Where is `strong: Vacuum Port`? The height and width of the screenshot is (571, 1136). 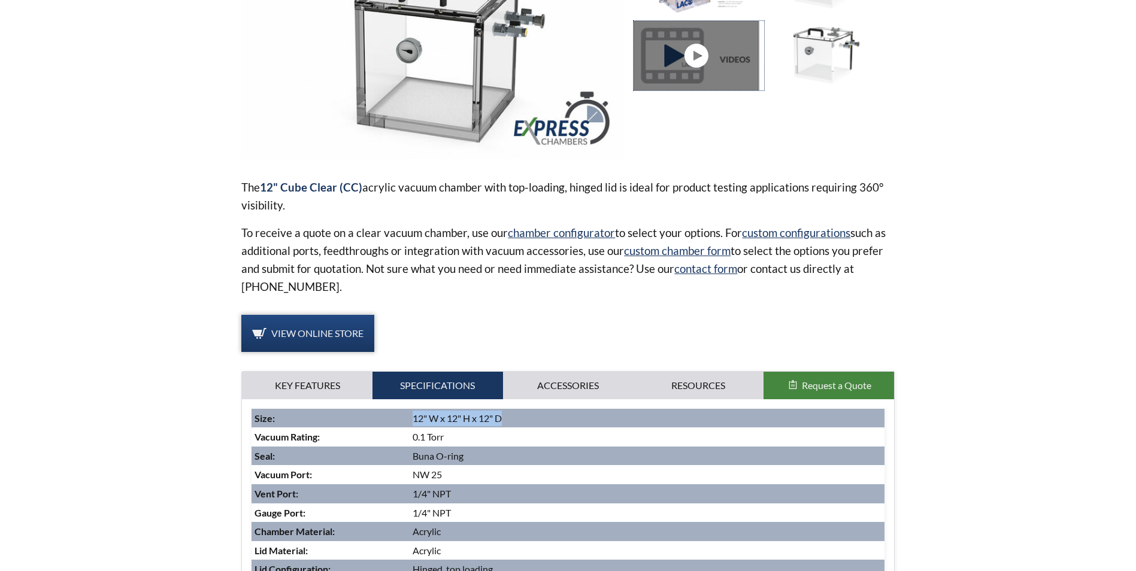
strong: Vacuum Port is located at coordinates (282, 474).